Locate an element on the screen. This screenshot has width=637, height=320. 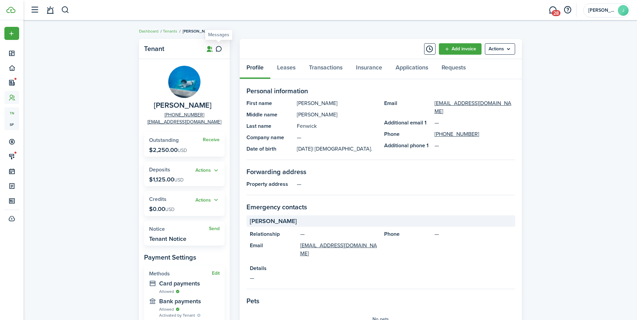
panel-main-title: Property address is located at coordinates (270, 184).